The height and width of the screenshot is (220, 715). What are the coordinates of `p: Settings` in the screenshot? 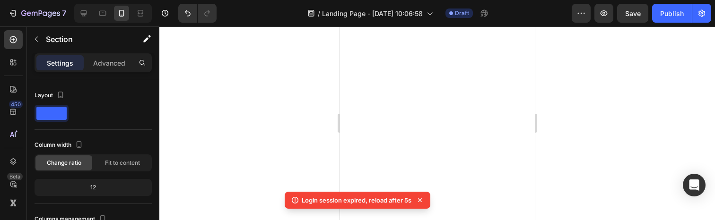 It's located at (60, 63).